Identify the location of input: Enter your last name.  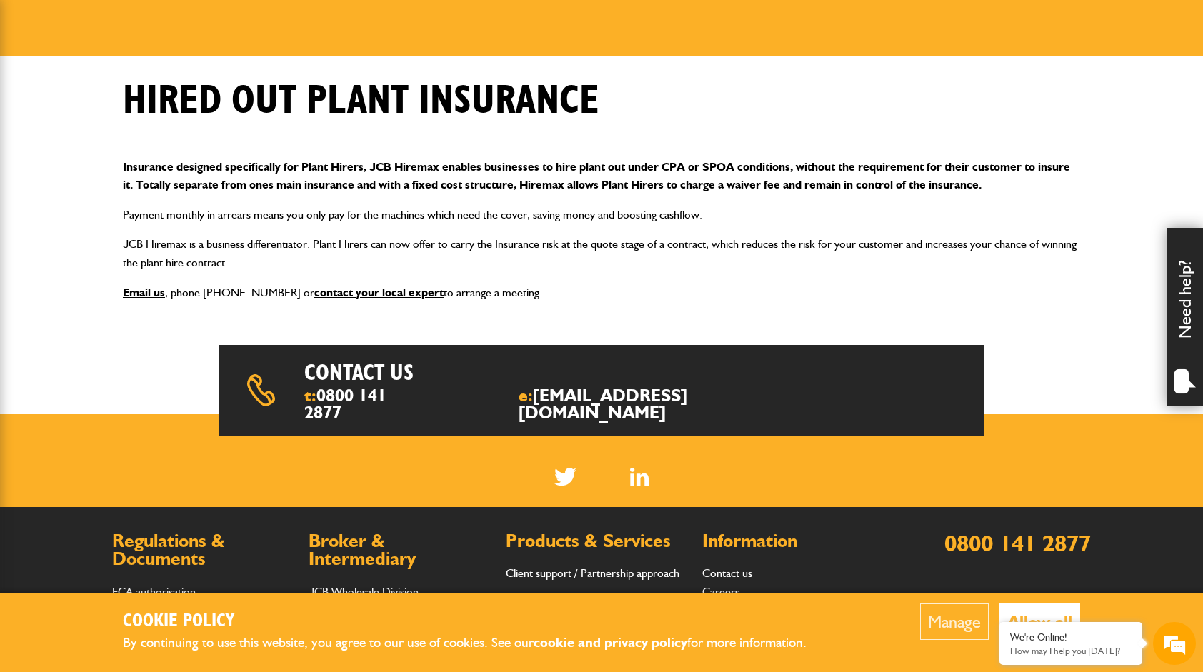
(139, 148).